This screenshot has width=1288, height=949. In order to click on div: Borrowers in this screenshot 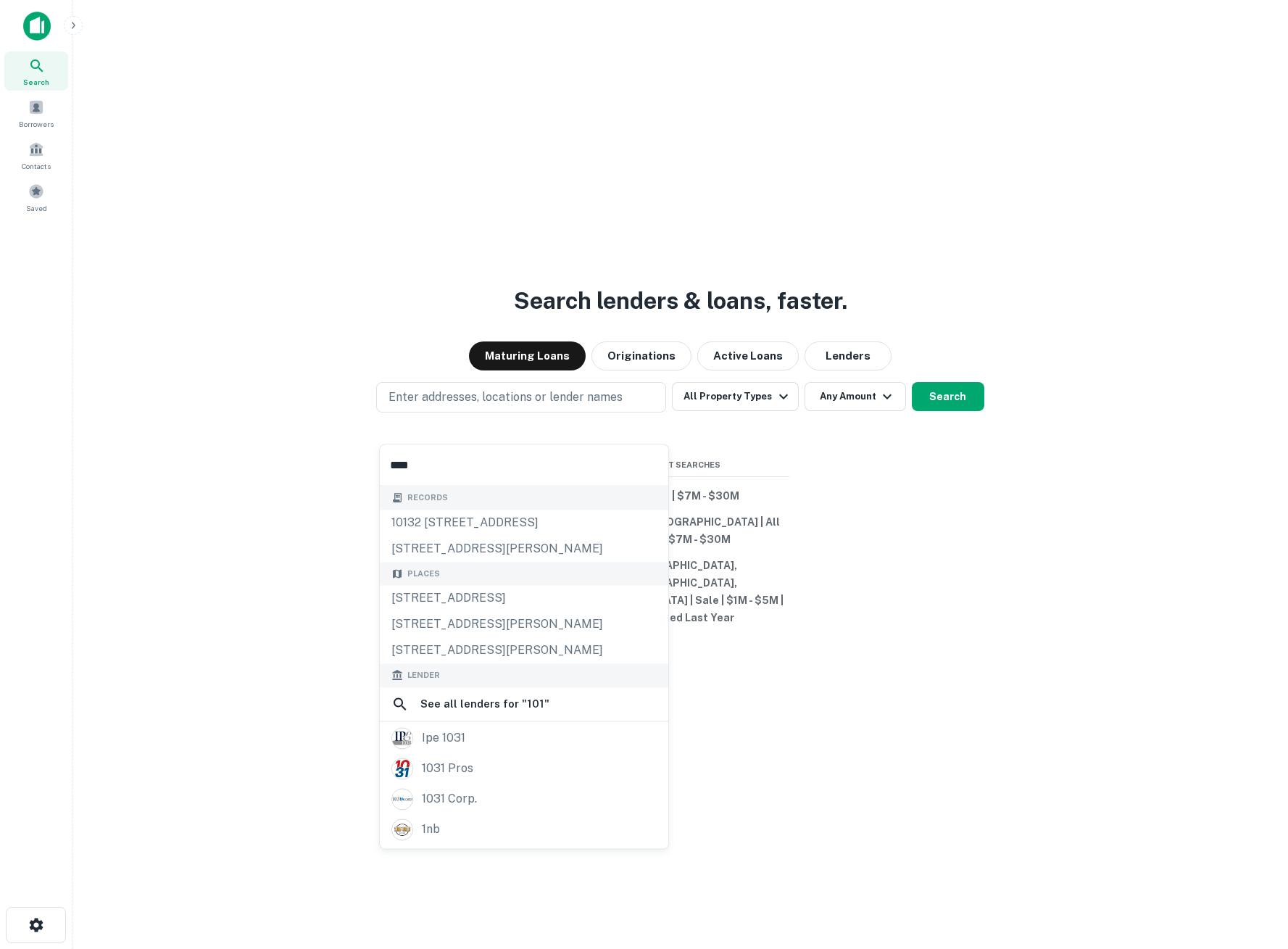, I will do `click(36, 113)`.